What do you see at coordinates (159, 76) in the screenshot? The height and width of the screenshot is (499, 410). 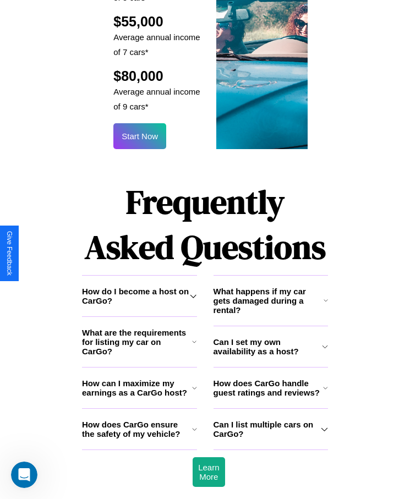 I see `h2: $80,000` at bounding box center [159, 76].